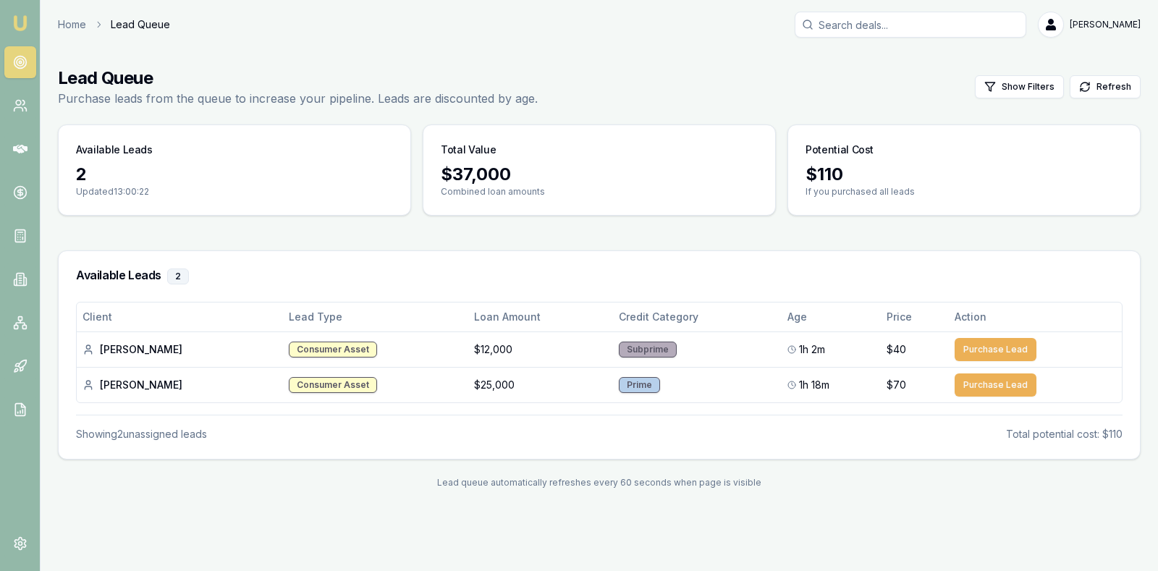 Image resolution: width=1158 pixels, height=571 pixels. I want to click on h3: Potential Cost, so click(839, 150).